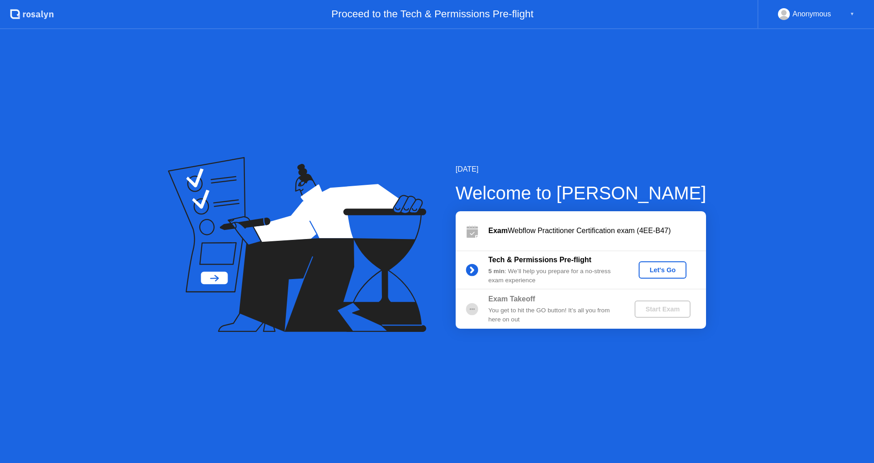  Describe the element at coordinates (663, 270) in the screenshot. I see `div: Let's Go` at that location.